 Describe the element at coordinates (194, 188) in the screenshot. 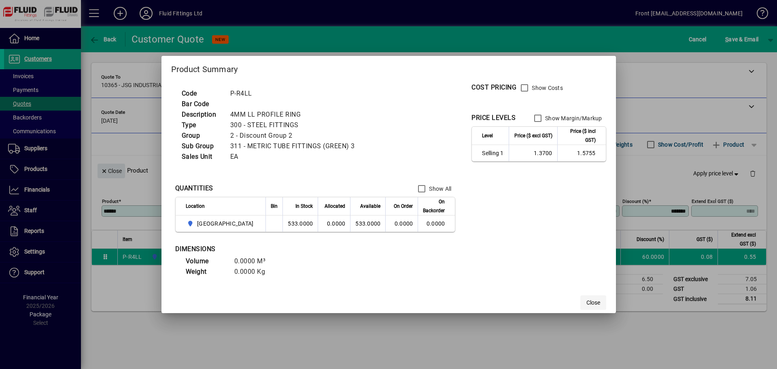

I see `div: QUANTITIES` at that location.